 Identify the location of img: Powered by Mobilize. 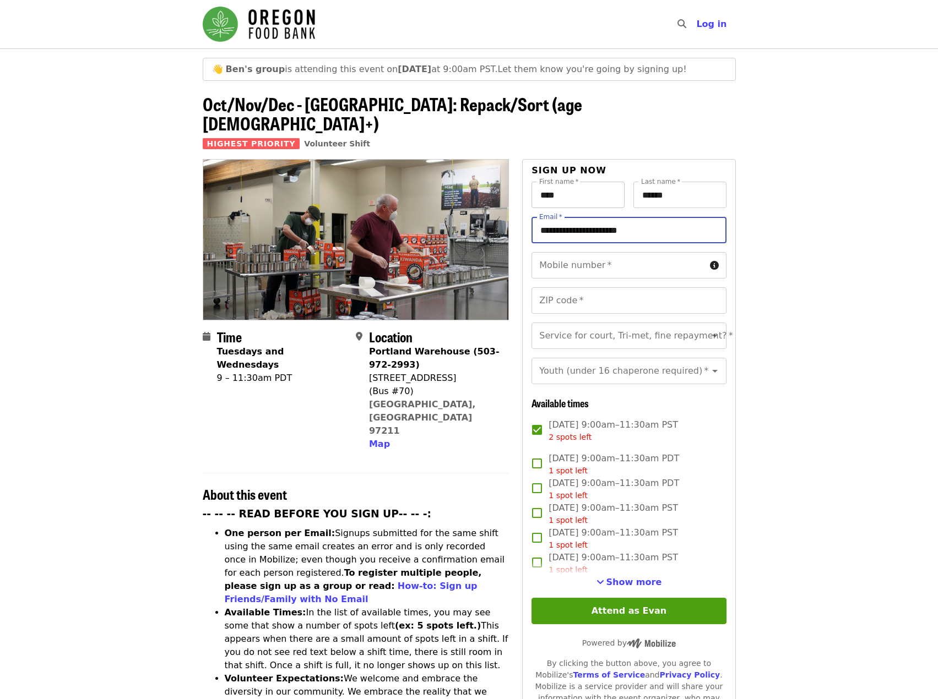
(651, 644).